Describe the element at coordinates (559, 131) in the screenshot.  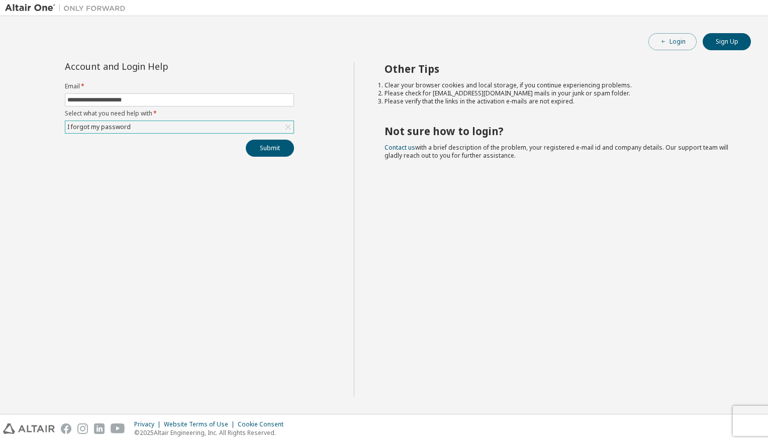
I see `h2: Not sure how to login?` at that location.